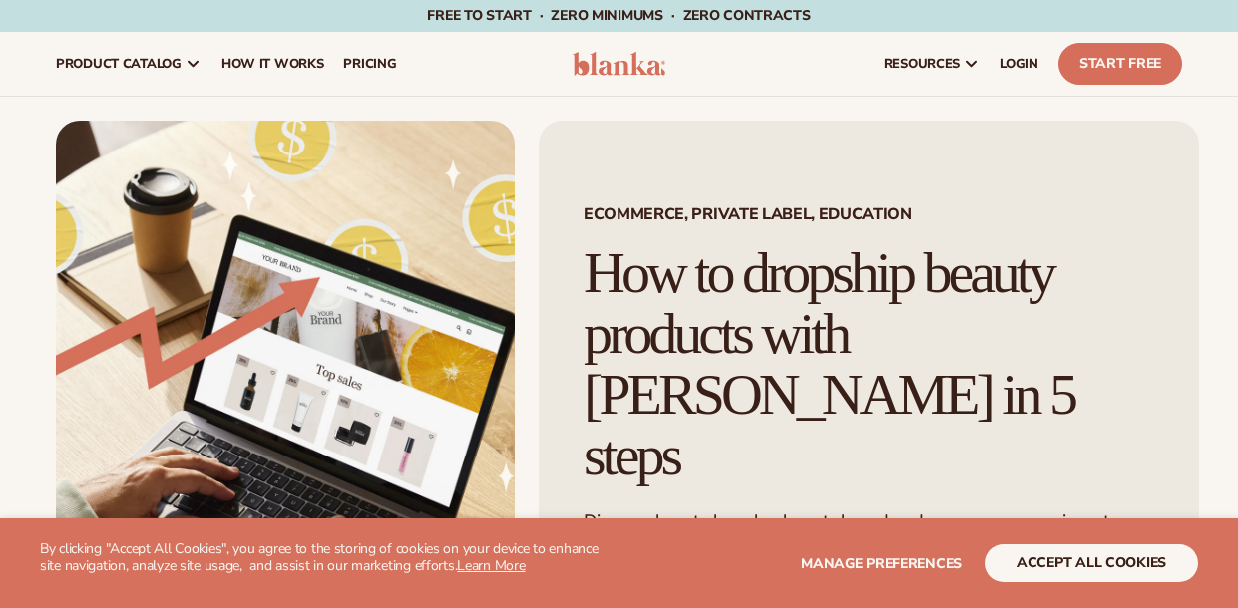 This screenshot has height=608, width=1238. What do you see at coordinates (329, 559) in the screenshot?
I see `p: By clicking "Accept All Cookies", you agree to the storing of cookies on your device to enhance s...` at bounding box center [329, 559].